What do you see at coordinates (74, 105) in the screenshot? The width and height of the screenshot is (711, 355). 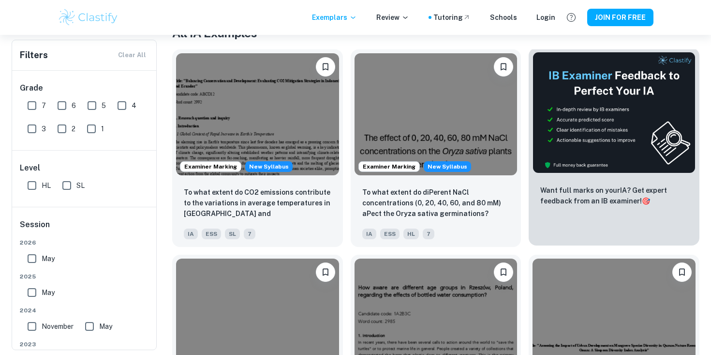 I see `span: 6` at bounding box center [74, 105].